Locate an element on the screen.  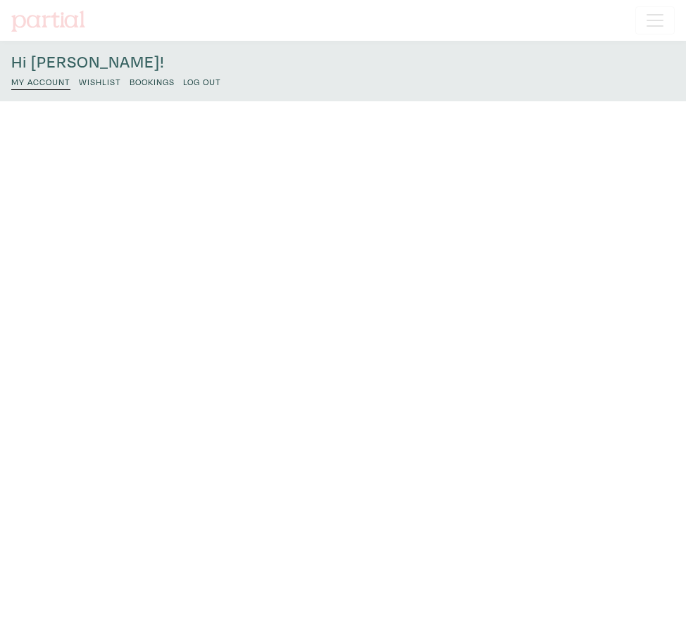
button: Toggle navigation is located at coordinates (655, 20).